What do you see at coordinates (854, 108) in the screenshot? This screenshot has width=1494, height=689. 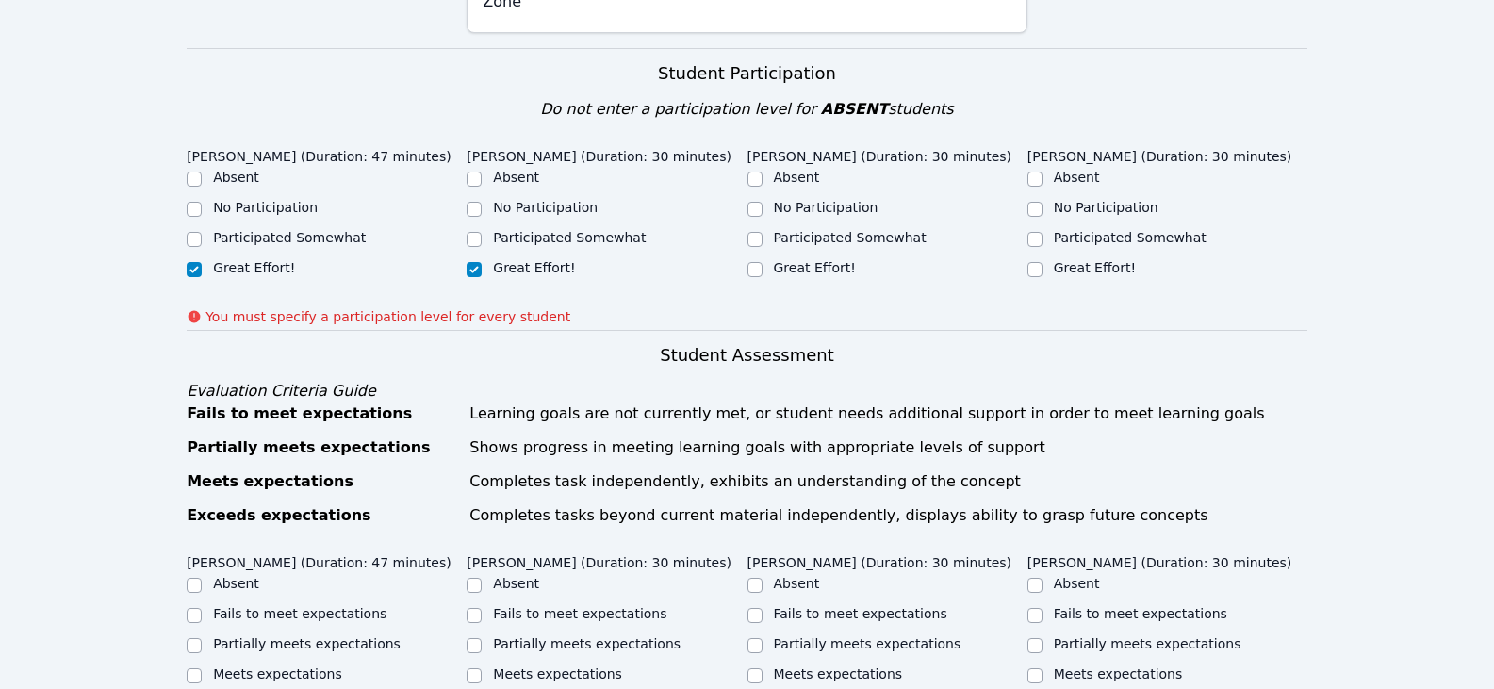 I see `span: ABSENT` at bounding box center [854, 108].